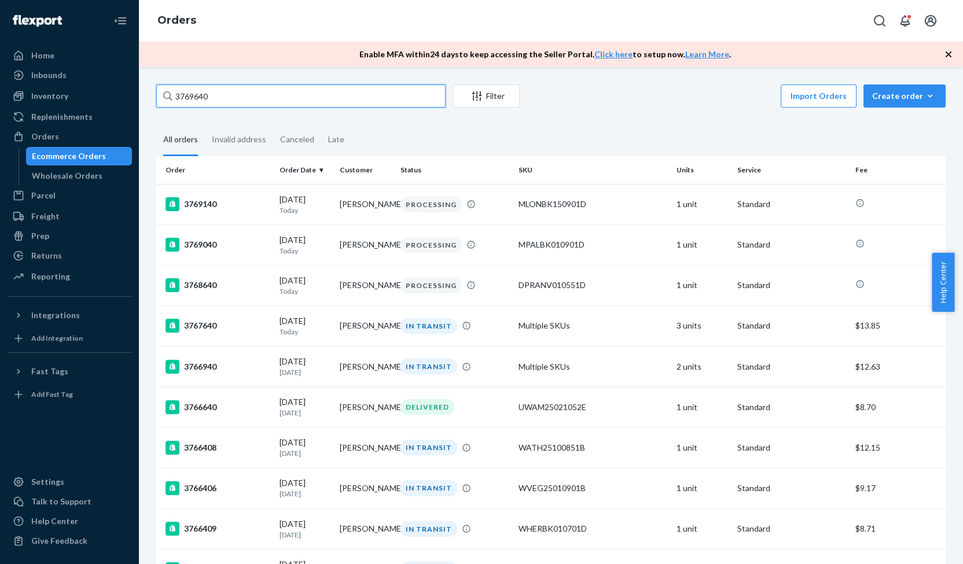 This screenshot has height=564, width=963. Describe the element at coordinates (904, 96) in the screenshot. I see `button: Create order` at that location.